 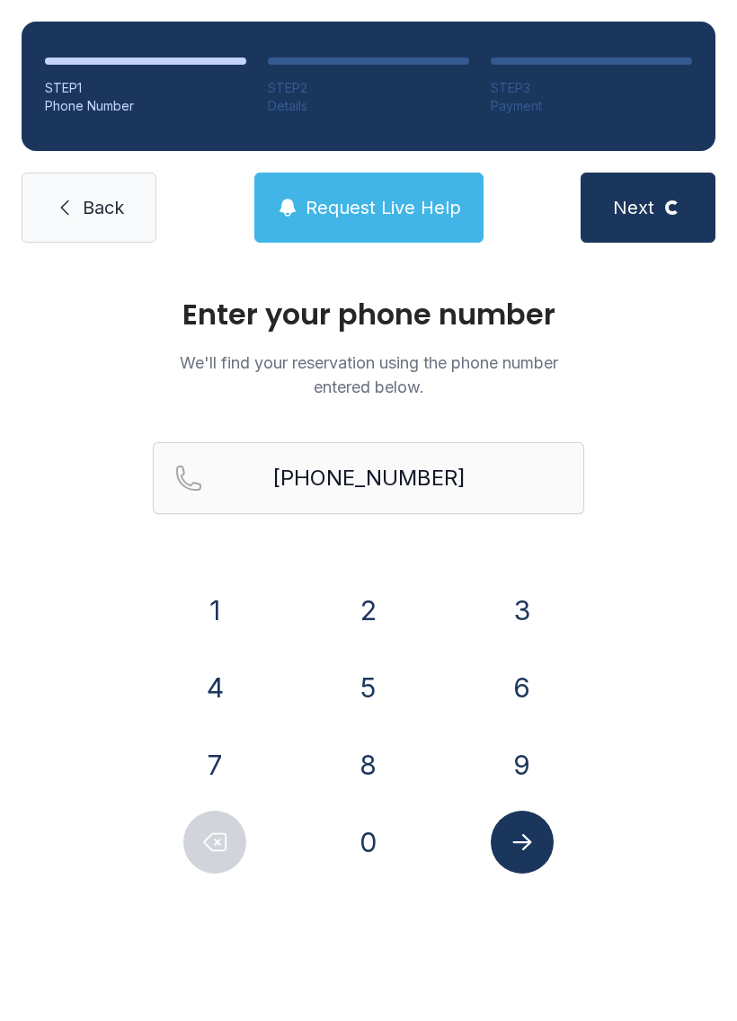 What do you see at coordinates (215, 765) in the screenshot?
I see `button: 7` at bounding box center [215, 765].